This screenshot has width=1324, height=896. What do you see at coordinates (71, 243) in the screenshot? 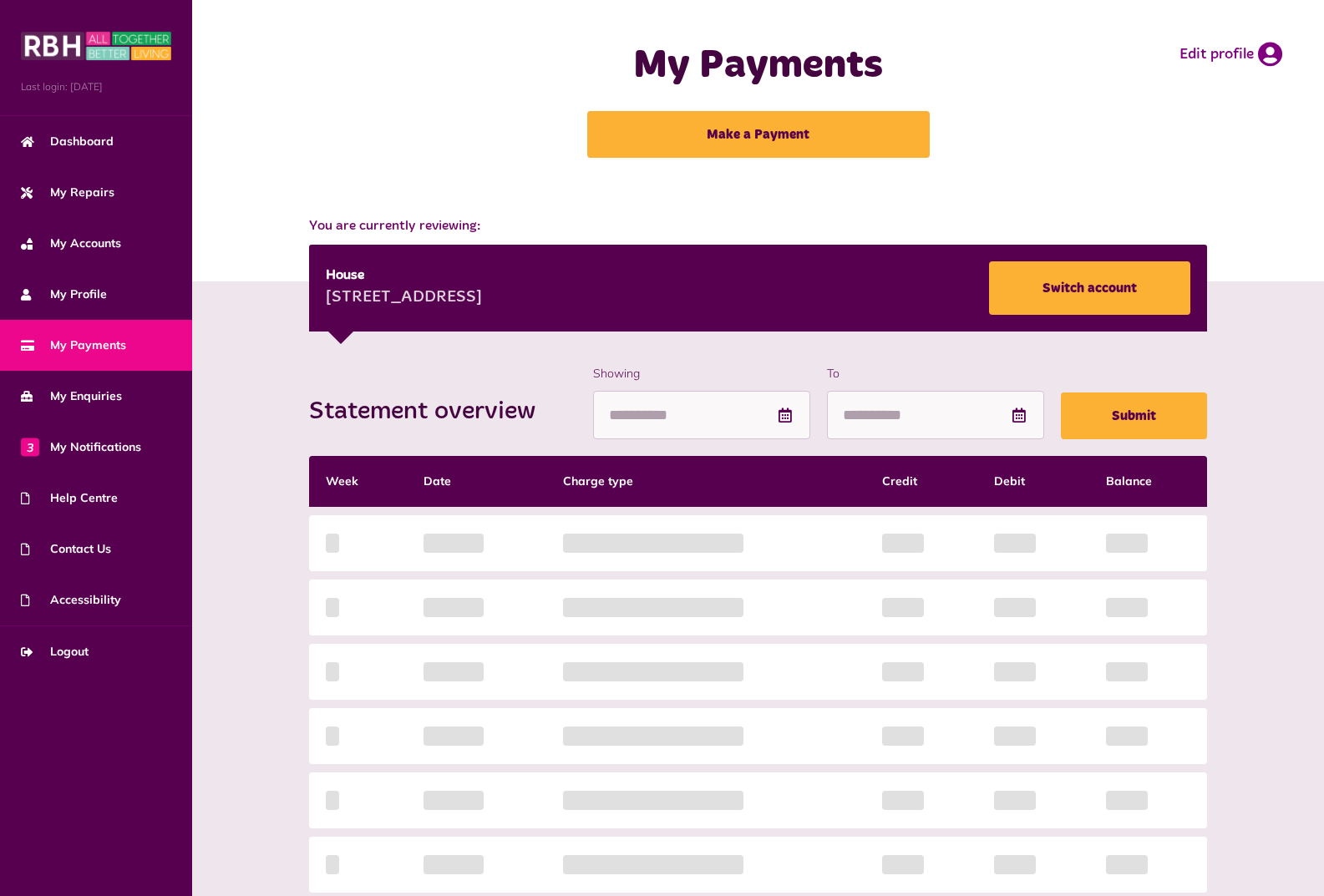
I see `span: My Accounts` at bounding box center [71, 243].